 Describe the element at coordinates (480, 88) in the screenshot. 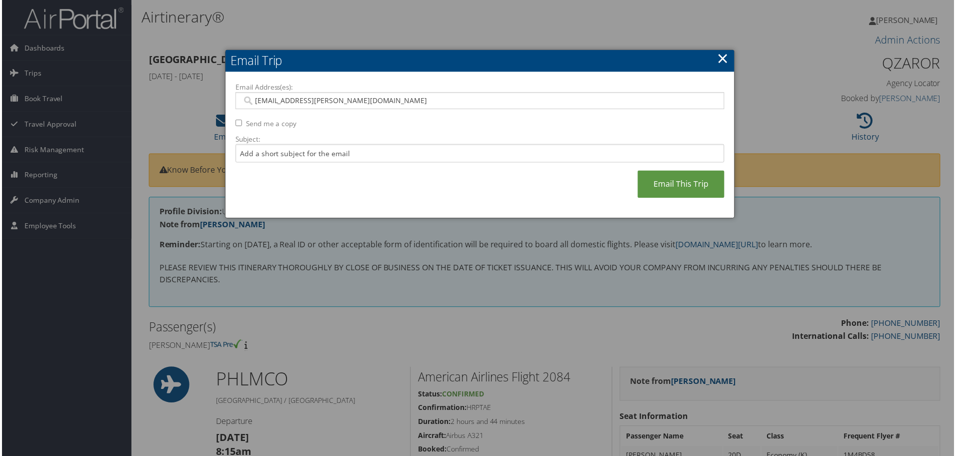

I see `label: Email Address(es):` at that location.